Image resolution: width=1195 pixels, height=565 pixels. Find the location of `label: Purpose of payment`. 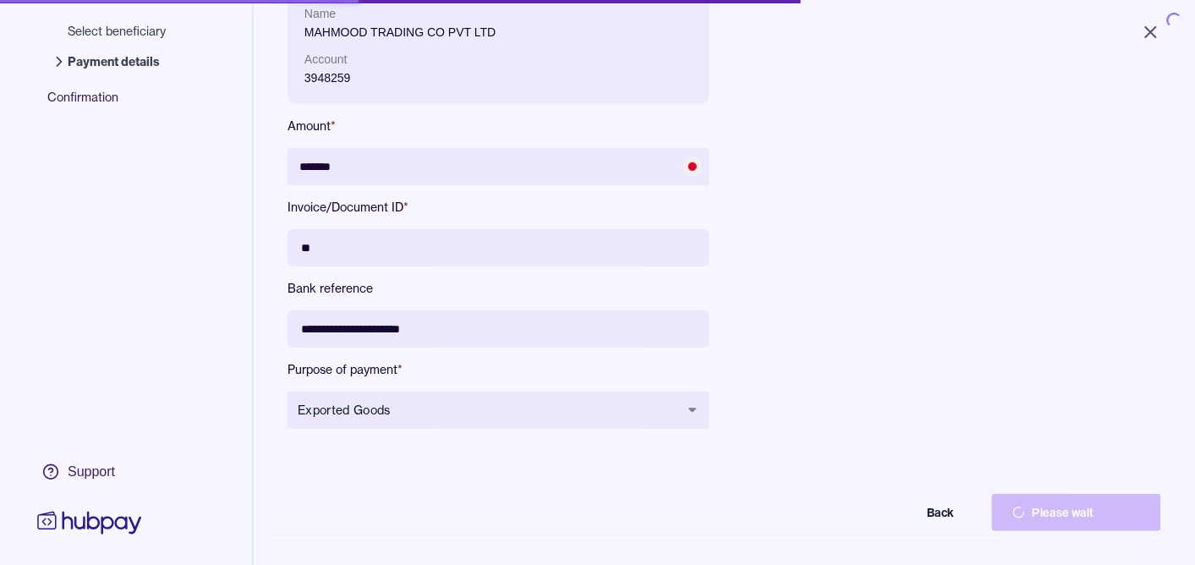

label: Purpose of payment is located at coordinates (498, 369).